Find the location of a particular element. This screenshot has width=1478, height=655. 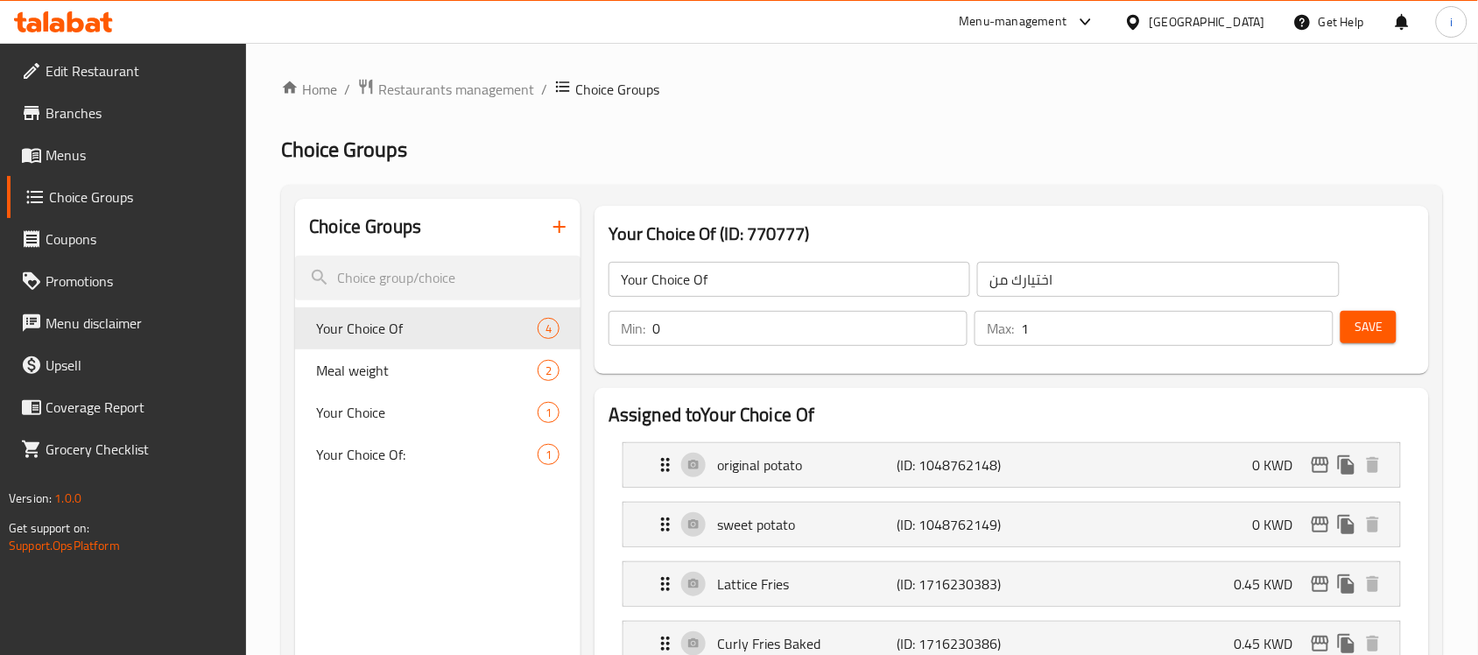

span: Upsell is located at coordinates (139, 365).